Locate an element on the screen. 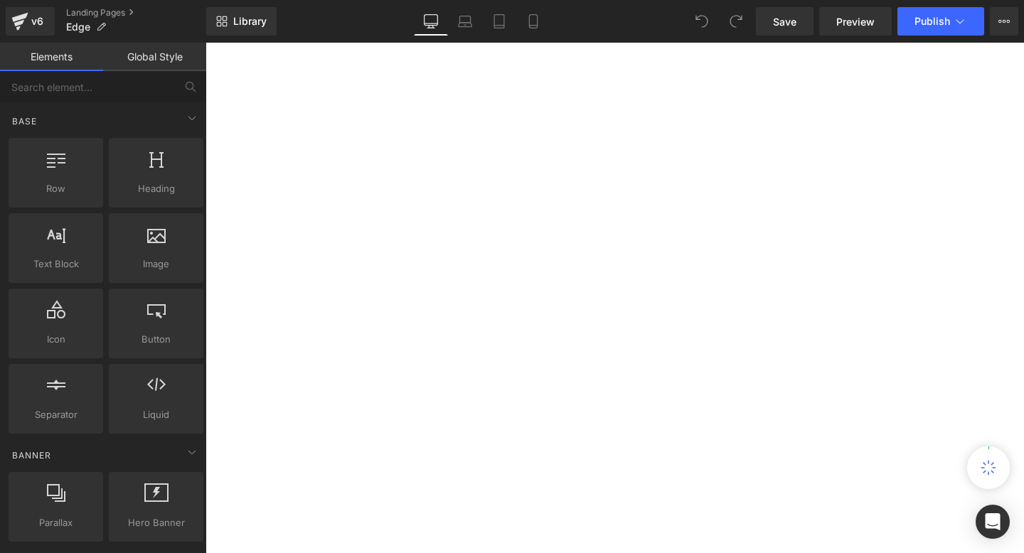 The image size is (1024, 553). span: Base is located at coordinates (24, 121).